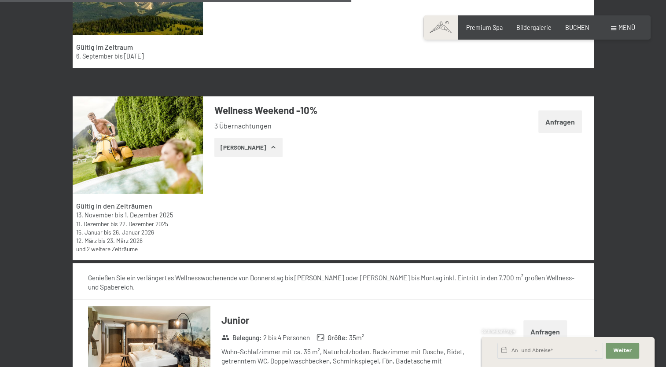 The width and height of the screenshot is (666, 367). Describe the element at coordinates (577, 27) in the screenshot. I see `span: BUCHEN` at that location.